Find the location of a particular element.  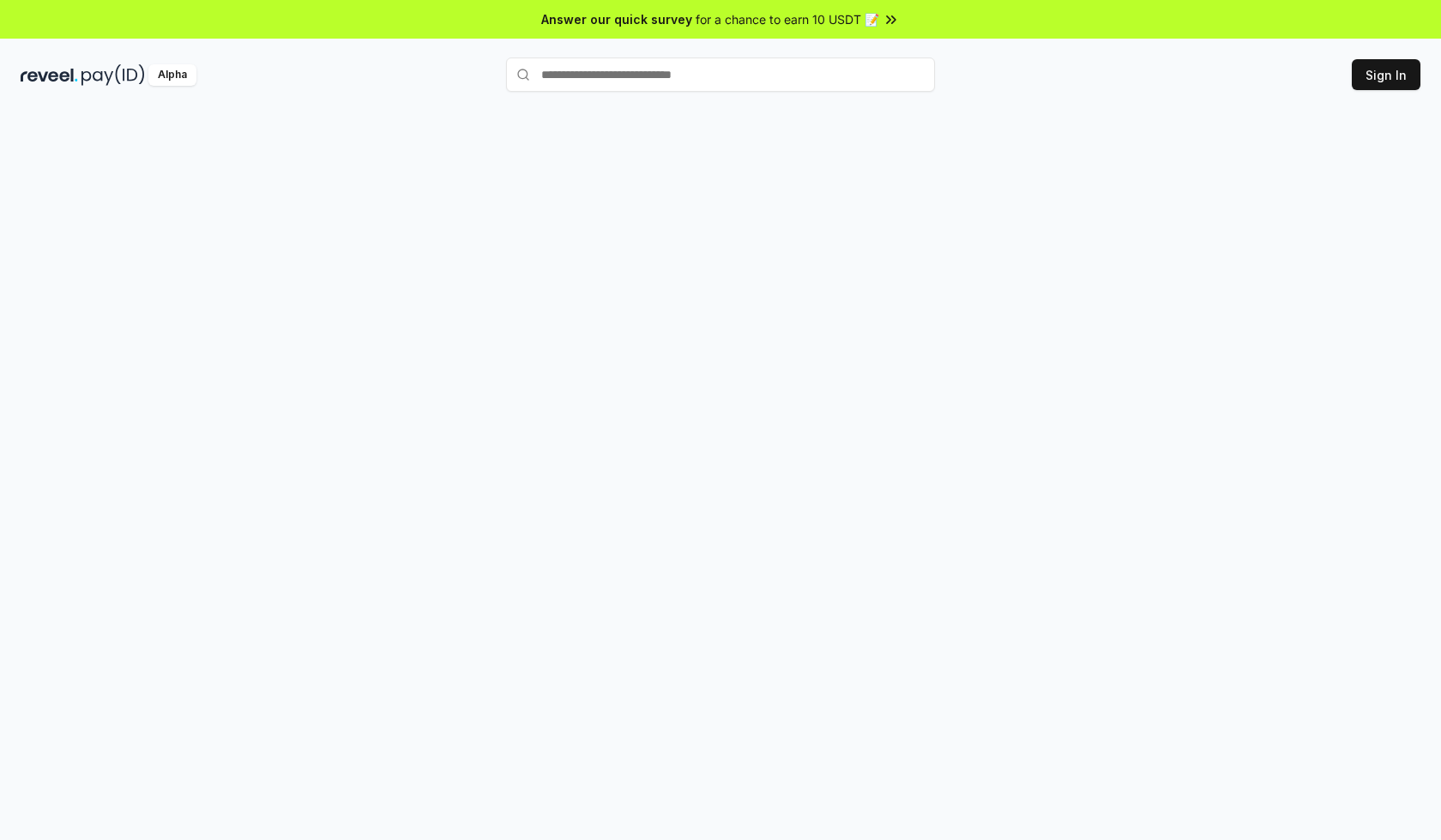

span: for a chance to earn 10 USDT 📝 is located at coordinates (788, 19).